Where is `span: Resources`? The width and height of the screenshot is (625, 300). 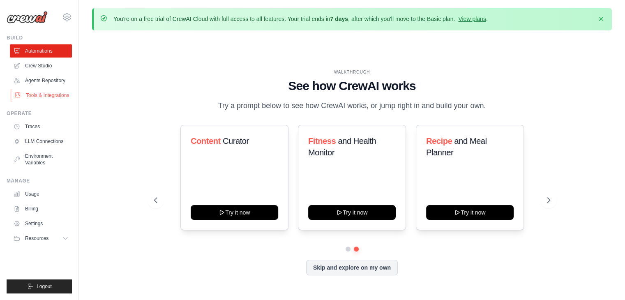 span: Resources is located at coordinates (37, 238).